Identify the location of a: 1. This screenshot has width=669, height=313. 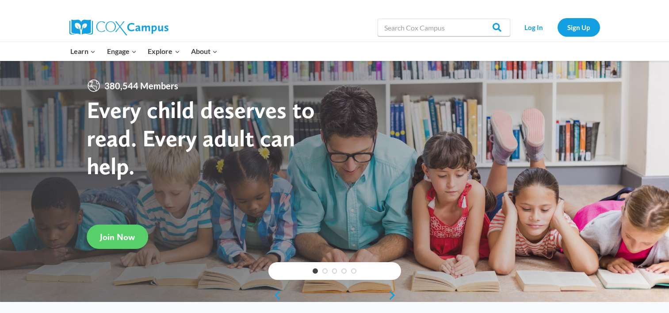
(315, 271).